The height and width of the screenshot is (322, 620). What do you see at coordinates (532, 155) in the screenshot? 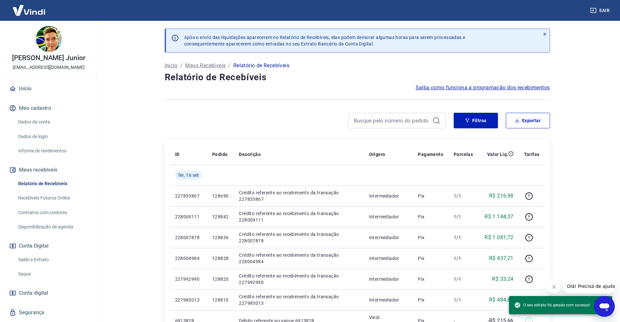
I see `p: Tarifas` at bounding box center [532, 155].